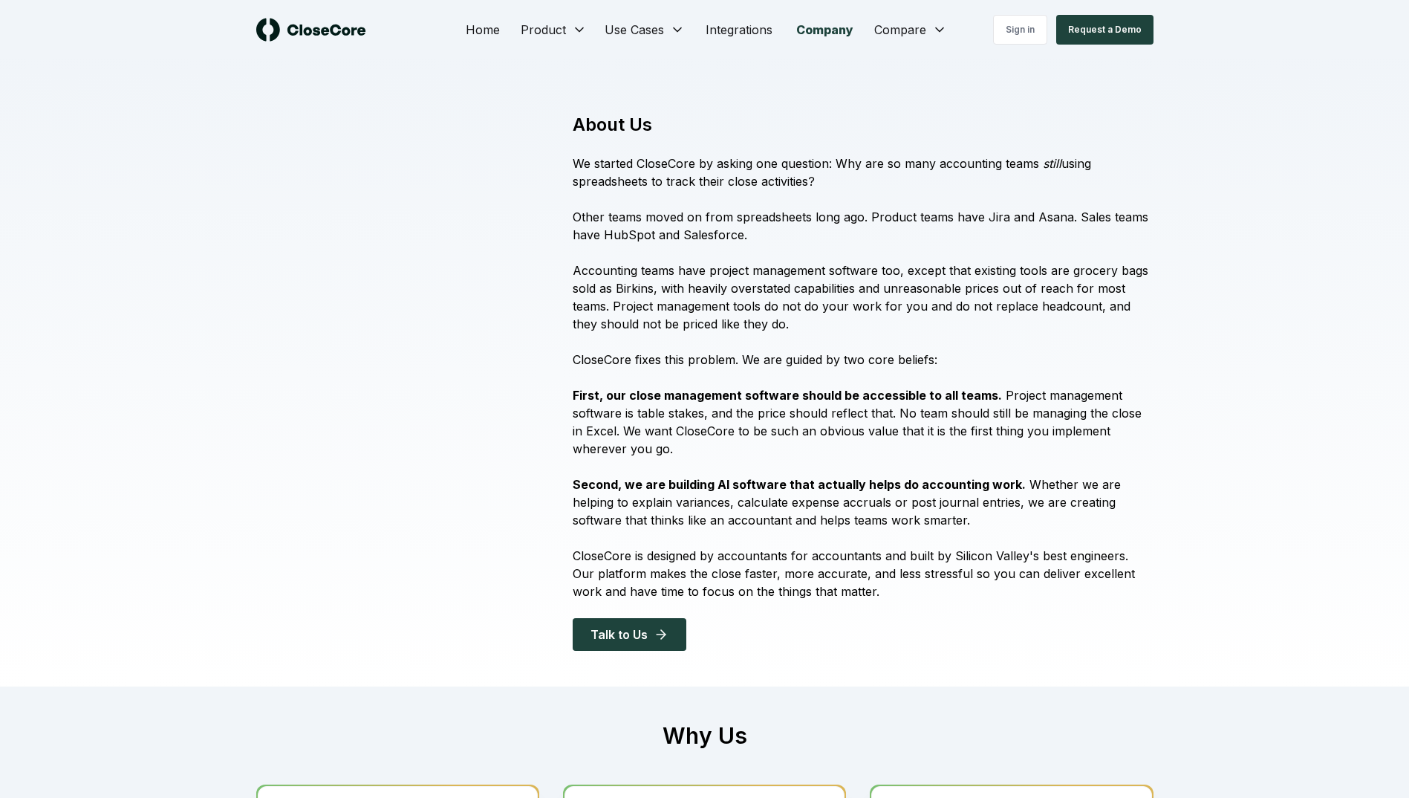 The height and width of the screenshot is (798, 1409). Describe the element at coordinates (824, 30) in the screenshot. I see `a: Company` at that location.